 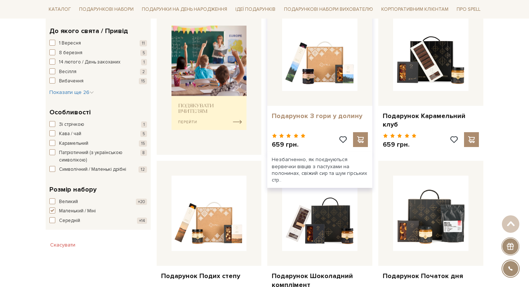 What do you see at coordinates (60, 9) in the screenshot?
I see `a: Каталог` at bounding box center [60, 9].